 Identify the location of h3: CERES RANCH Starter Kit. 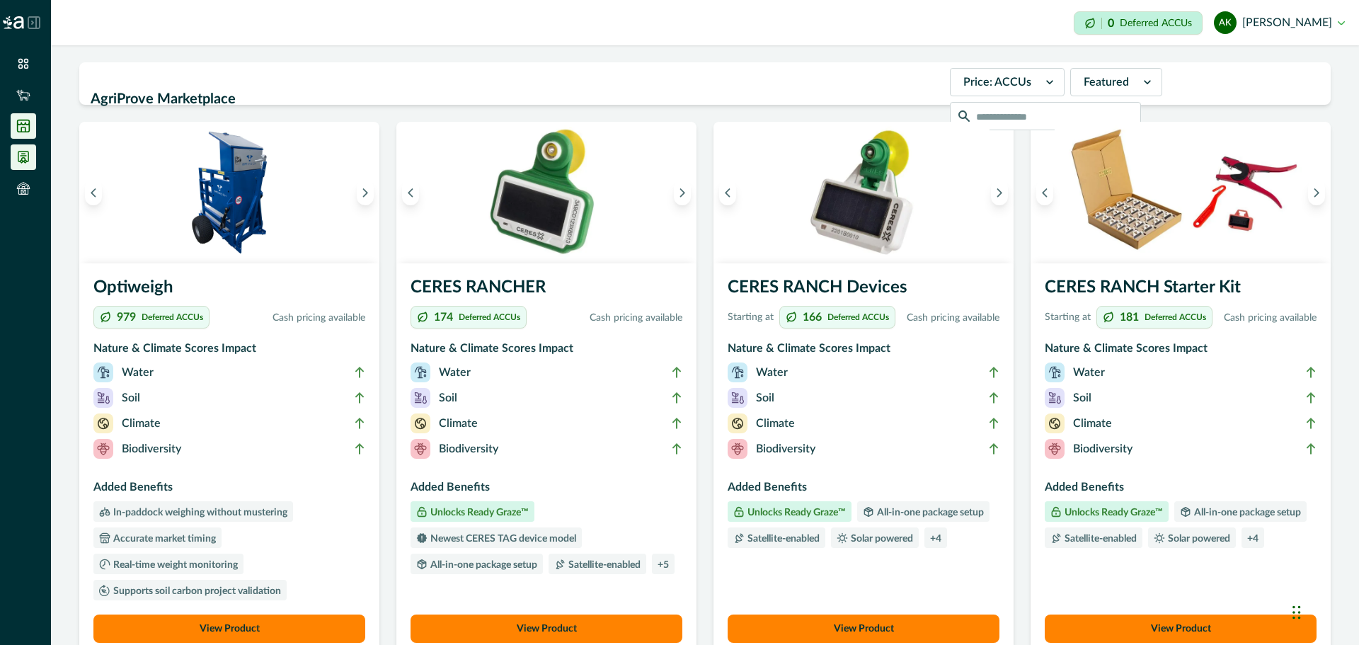
(1180, 290).